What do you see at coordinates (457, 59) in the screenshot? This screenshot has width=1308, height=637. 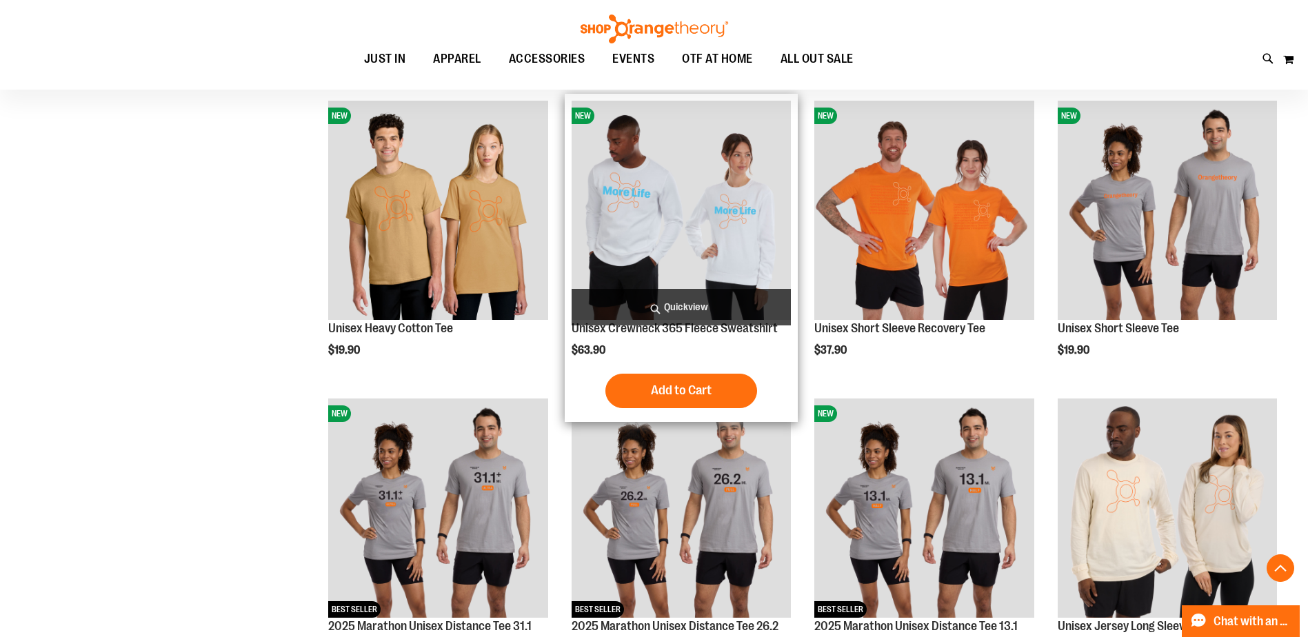 I see `span: APPAREL` at bounding box center [457, 59].